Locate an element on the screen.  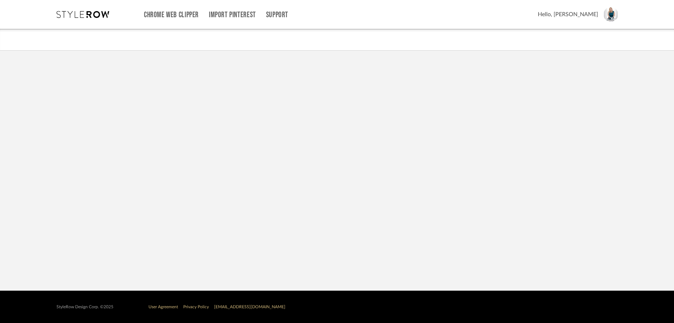
a: Privacy Policy is located at coordinates (196, 306).